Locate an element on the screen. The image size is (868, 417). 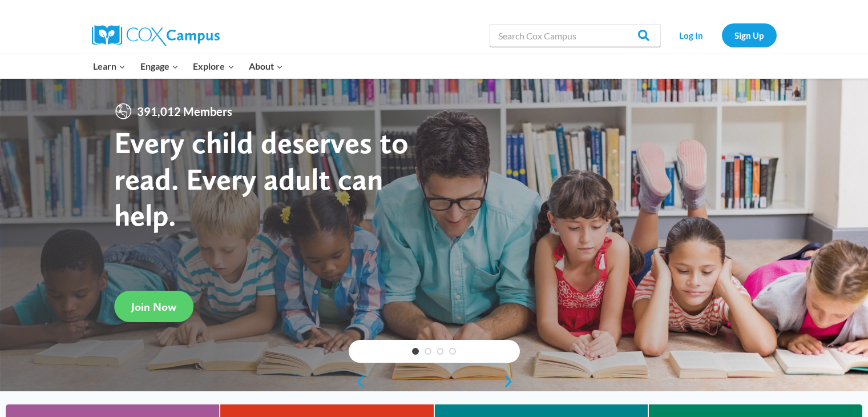
a: previous is located at coordinates (357, 381).